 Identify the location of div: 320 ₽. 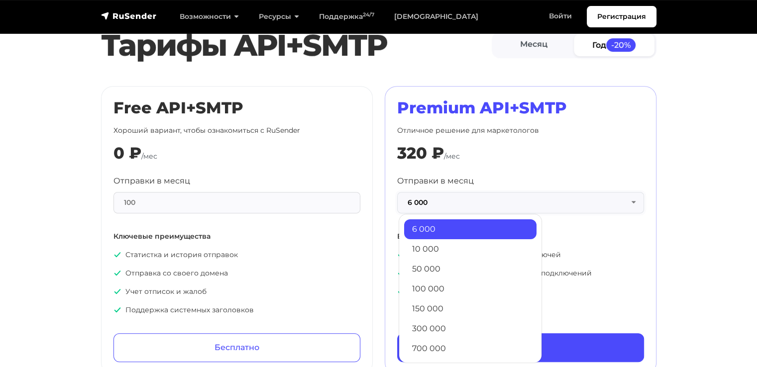
(421, 153).